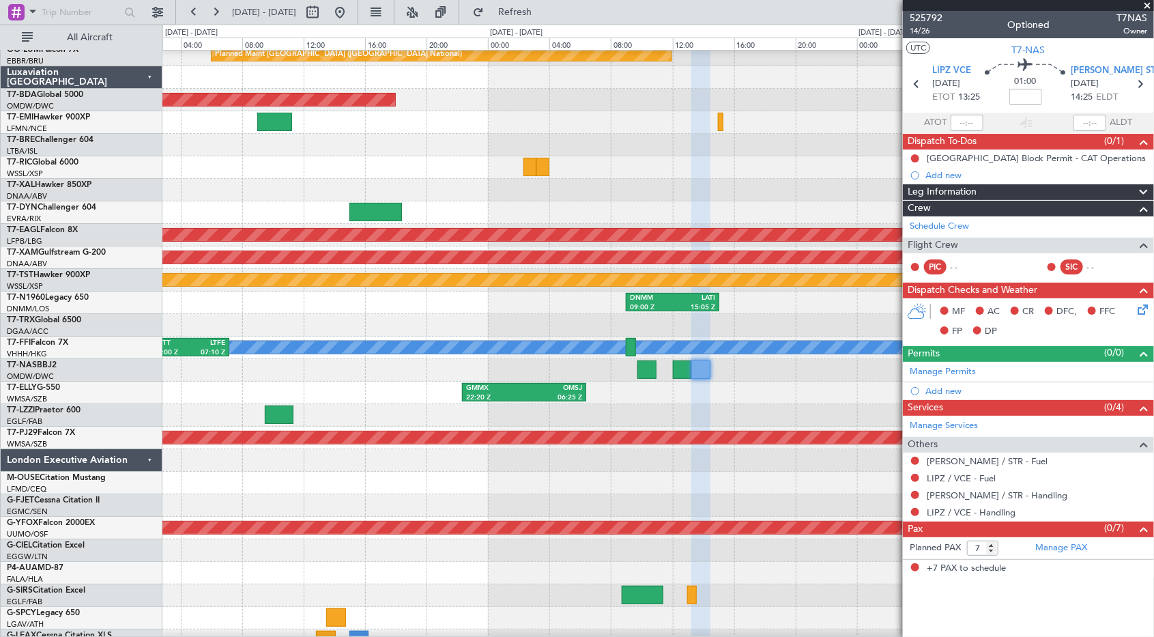 This screenshot has width=1154, height=637. Describe the element at coordinates (42, 230) in the screenshot. I see `a: T7-EAGLFalcon 8X` at that location.